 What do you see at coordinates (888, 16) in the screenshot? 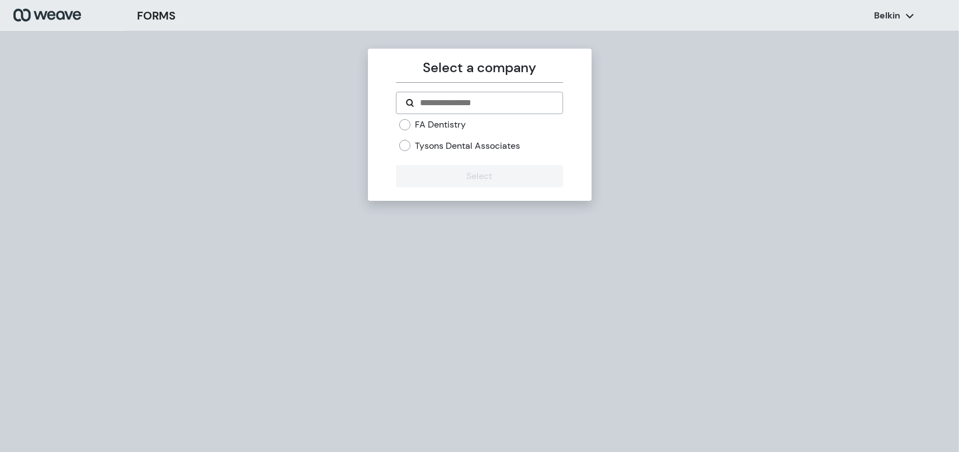
I see `p: Belkin` at bounding box center [888, 16].